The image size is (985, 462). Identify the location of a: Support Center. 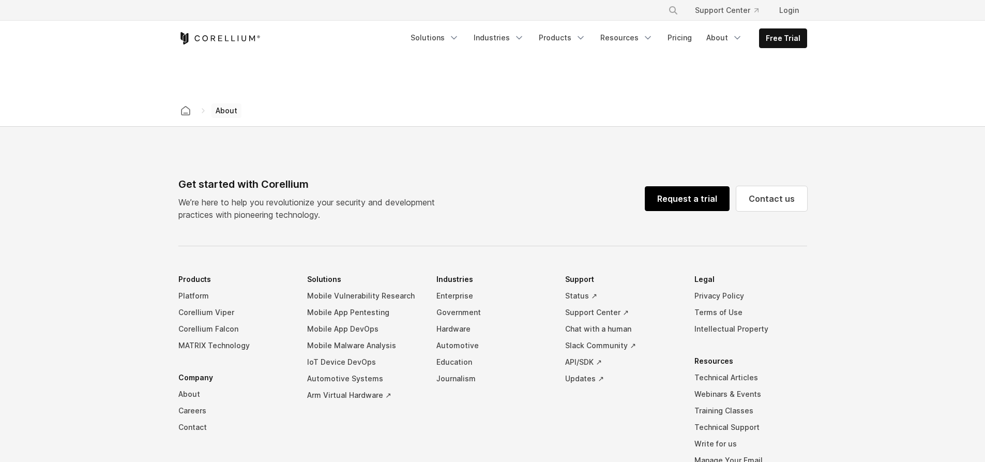
(726, 10).